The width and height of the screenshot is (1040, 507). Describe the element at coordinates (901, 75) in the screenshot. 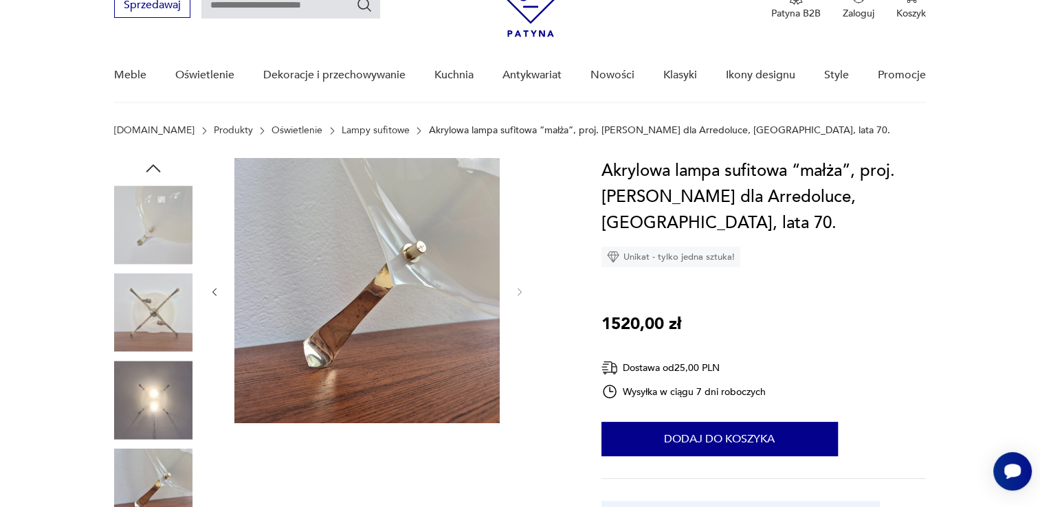

I see `a: Promocje` at that location.